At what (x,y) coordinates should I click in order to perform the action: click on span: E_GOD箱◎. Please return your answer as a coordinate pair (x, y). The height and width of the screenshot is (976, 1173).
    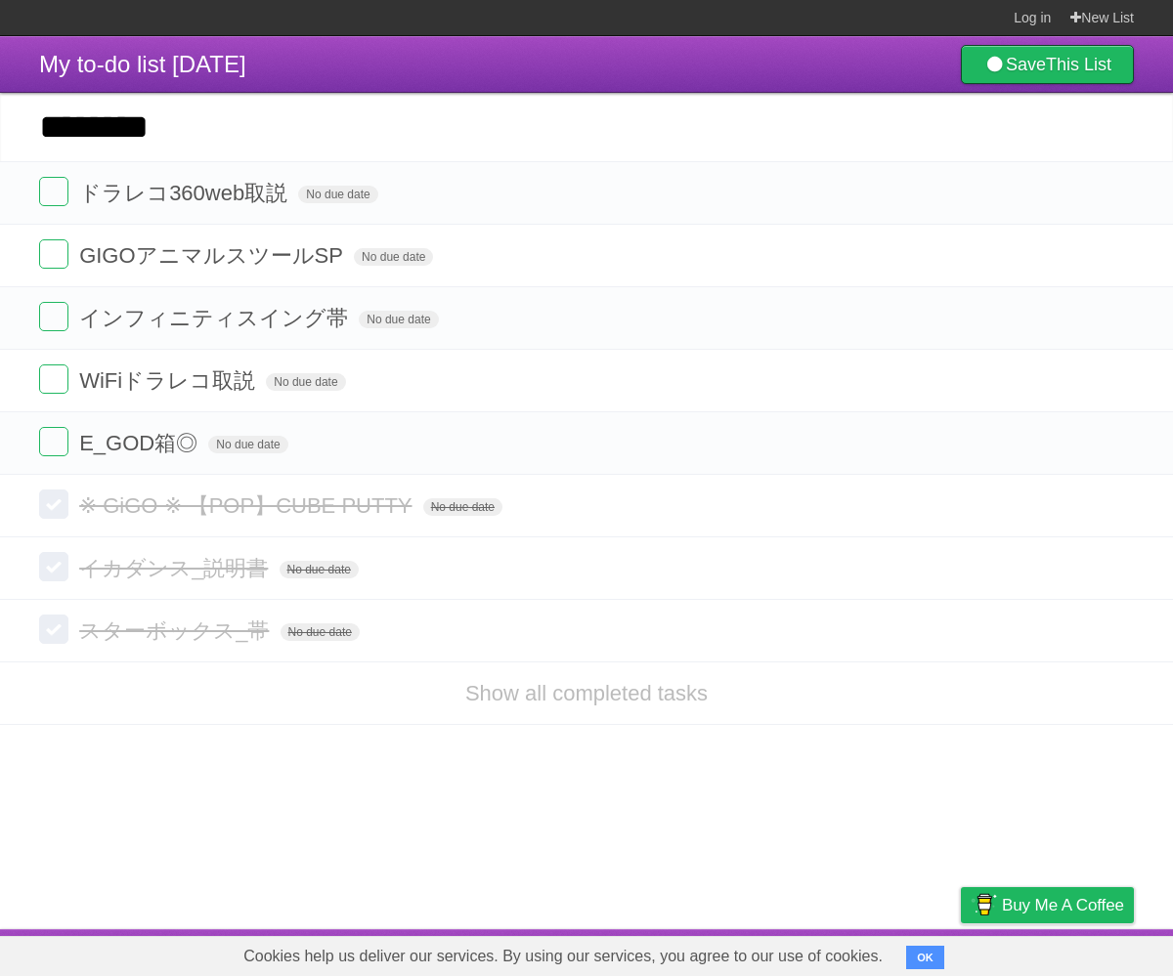
    Looking at the image, I should click on (141, 443).